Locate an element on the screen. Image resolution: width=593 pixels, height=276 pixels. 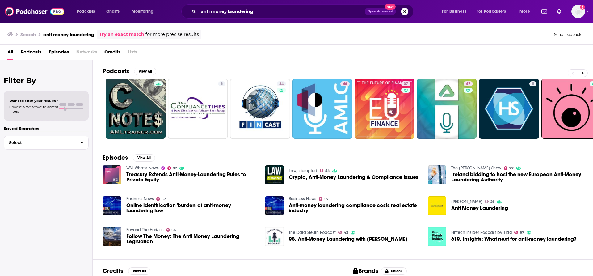
a: Crypto, Anti-Money Laundering & Compliance Issues is located at coordinates (274, 174).